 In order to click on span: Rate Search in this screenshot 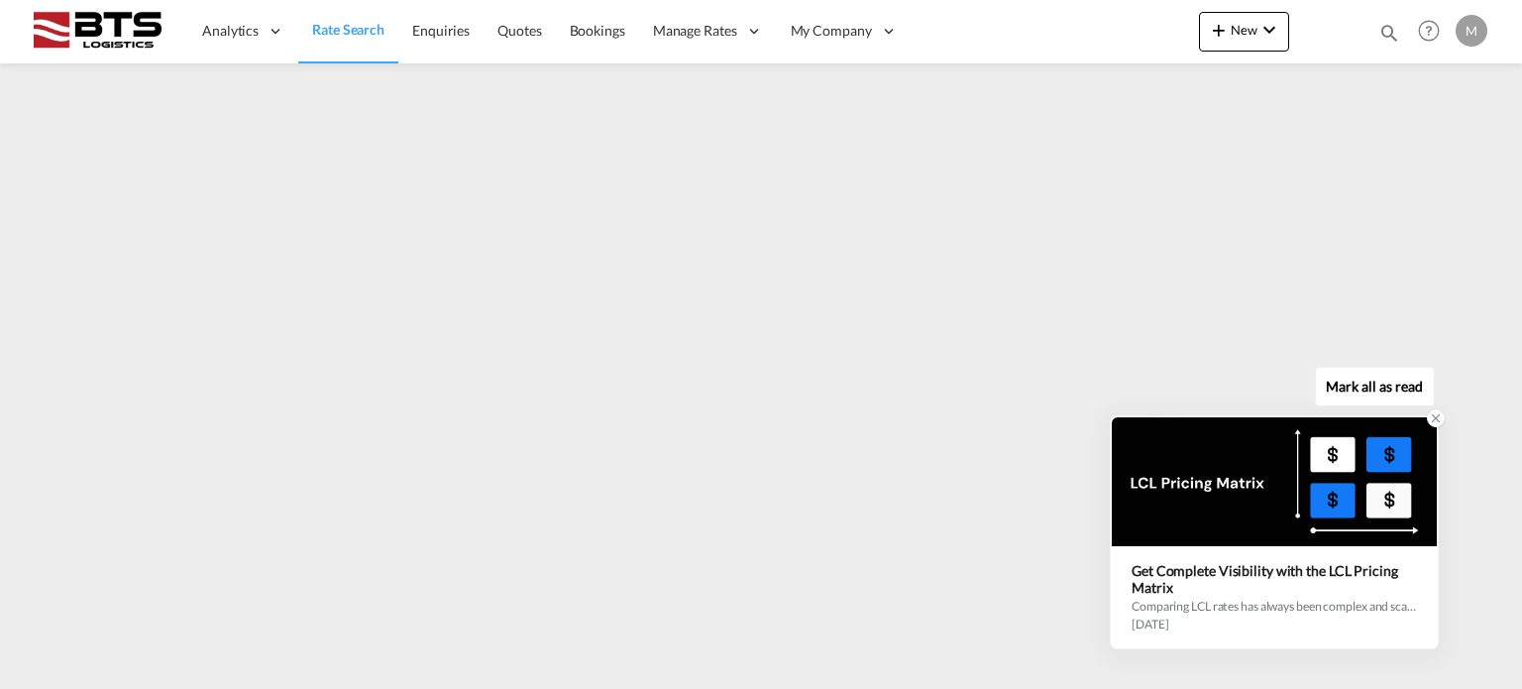, I will do `click(348, 29)`.